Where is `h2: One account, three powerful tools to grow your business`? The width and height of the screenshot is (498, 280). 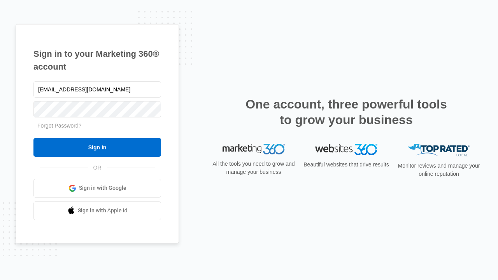
h2: One account, three powerful tools to grow your business is located at coordinates (346, 112).